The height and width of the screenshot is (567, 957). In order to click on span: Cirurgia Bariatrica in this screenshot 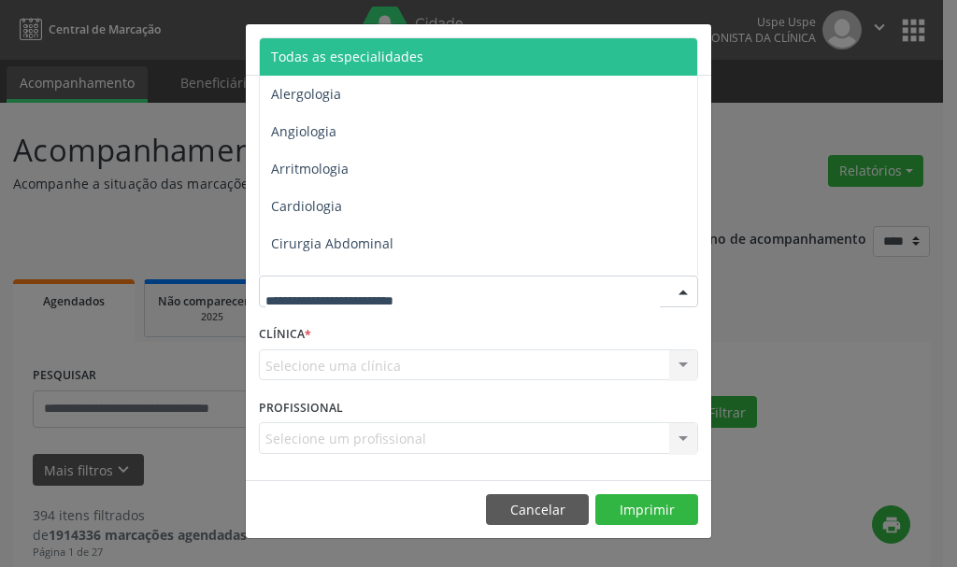, I will do `click(328, 280)`.